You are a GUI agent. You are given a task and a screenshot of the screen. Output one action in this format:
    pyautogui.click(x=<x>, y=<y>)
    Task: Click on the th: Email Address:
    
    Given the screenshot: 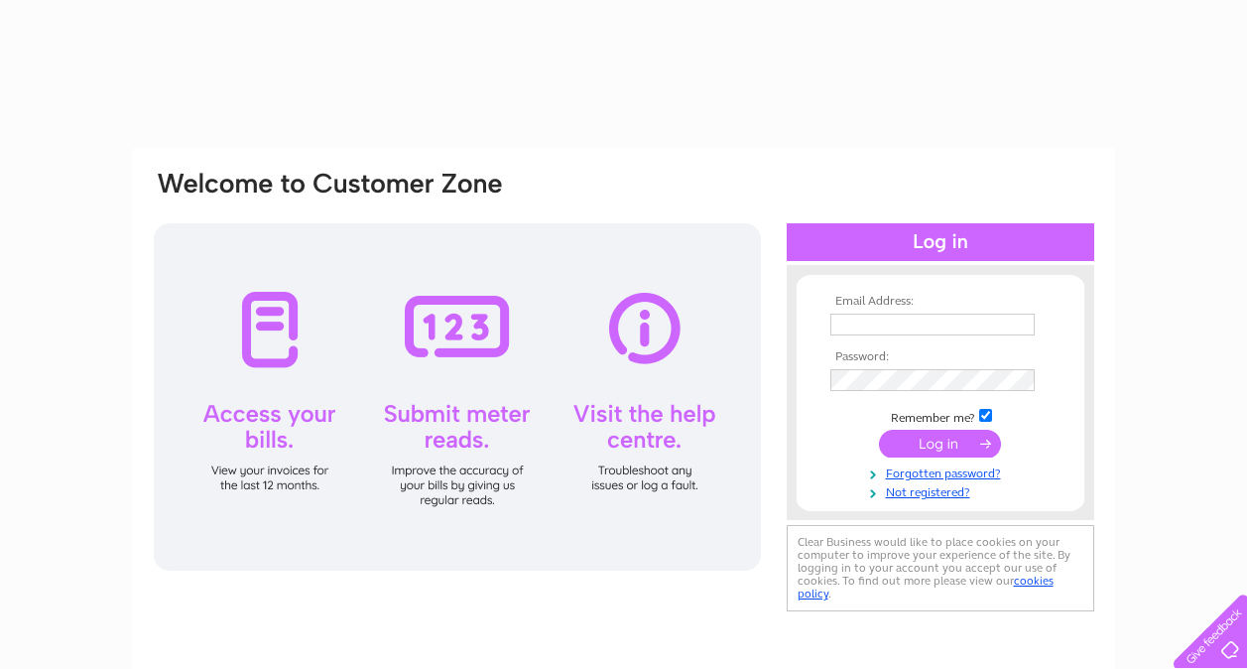 What is the action you would take?
    pyautogui.click(x=940, y=302)
    